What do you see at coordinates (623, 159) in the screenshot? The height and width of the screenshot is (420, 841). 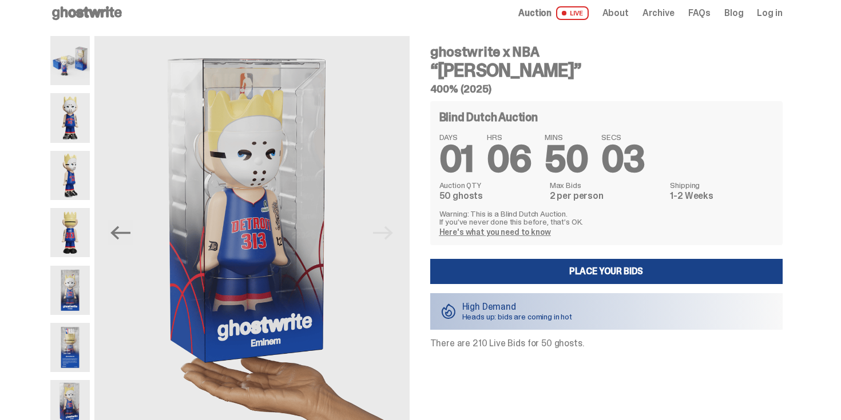 I see `span: 03` at bounding box center [623, 159].